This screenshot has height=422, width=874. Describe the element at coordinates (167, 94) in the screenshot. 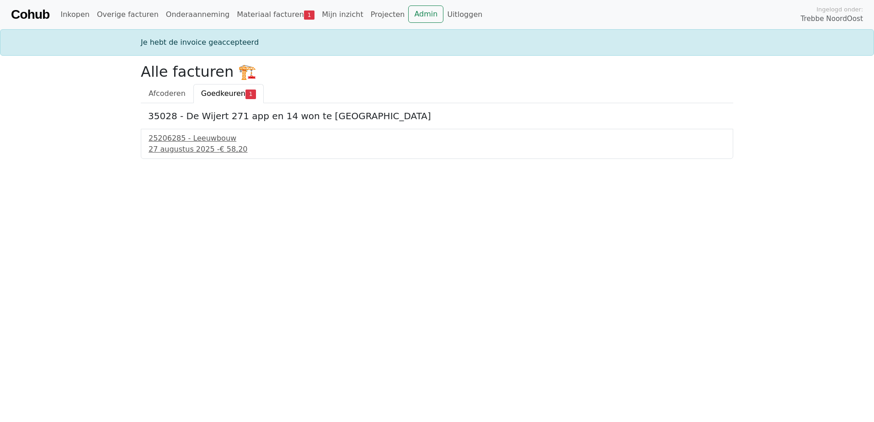

I see `a: Afcoderen` at that location.